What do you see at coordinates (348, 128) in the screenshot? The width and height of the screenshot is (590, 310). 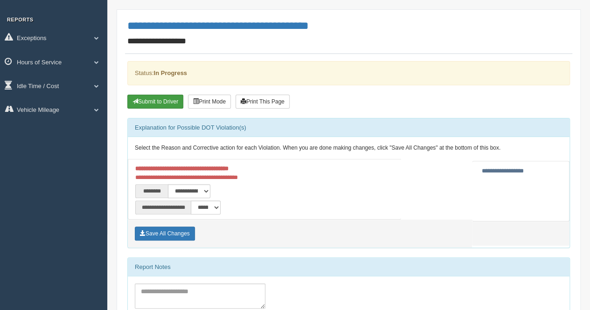 I see `div: Explanation for Possible DOT Violation(s)` at bounding box center [348, 128].